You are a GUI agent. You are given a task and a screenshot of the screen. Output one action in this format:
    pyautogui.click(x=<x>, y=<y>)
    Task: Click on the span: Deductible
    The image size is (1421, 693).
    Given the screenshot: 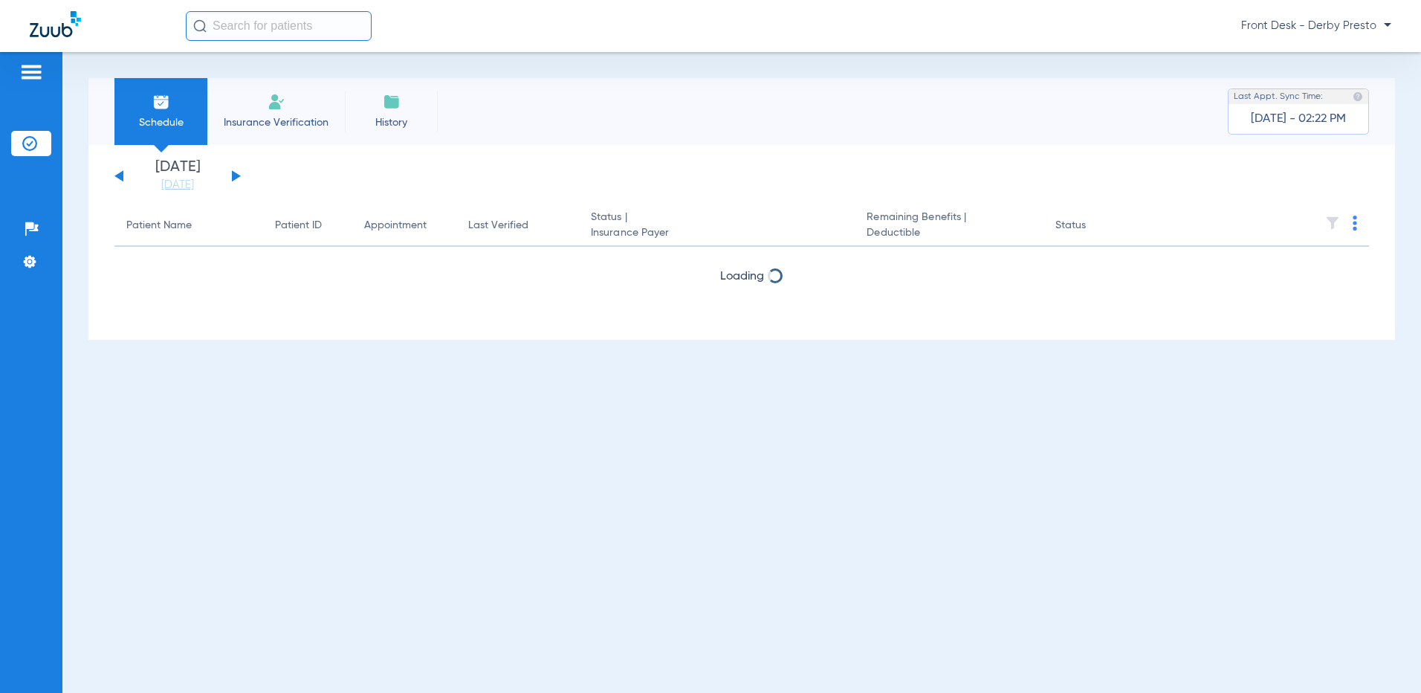 What is the action you would take?
    pyautogui.click(x=948, y=233)
    